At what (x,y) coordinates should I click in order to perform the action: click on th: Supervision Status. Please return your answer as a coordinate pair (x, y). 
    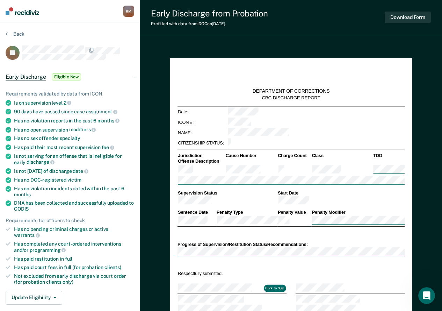
    Looking at the image, I should click on (227, 193).